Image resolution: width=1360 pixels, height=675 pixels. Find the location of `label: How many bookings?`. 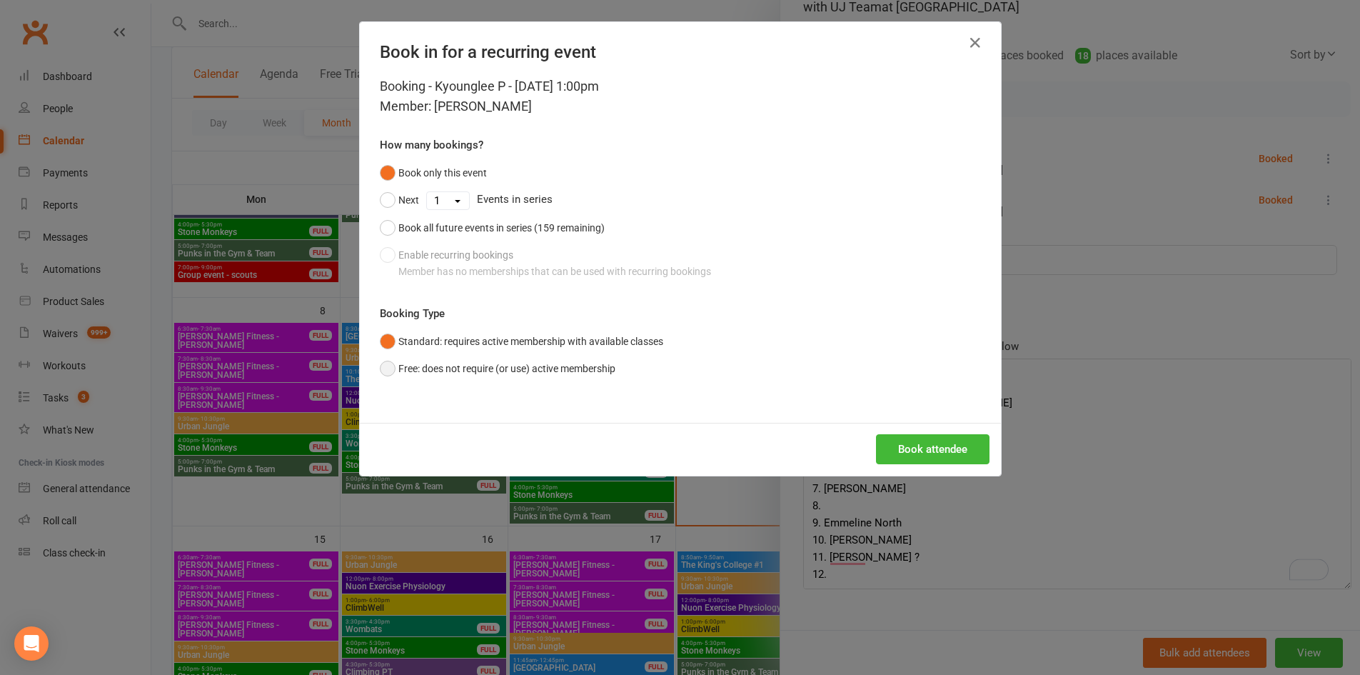

label: How many bookings? is located at coordinates (431, 145).